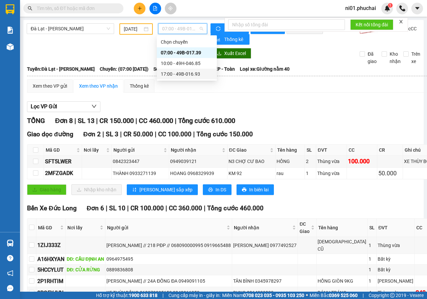 The height and width of the screenshot is (299, 427). I want to click on span: Lọc VP Gửi, so click(44, 106).